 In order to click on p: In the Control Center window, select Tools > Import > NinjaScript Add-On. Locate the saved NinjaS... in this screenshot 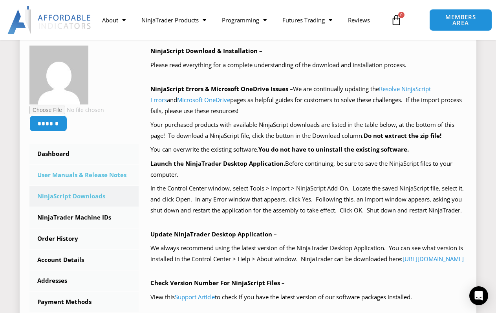, I will do `click(309, 200)`.